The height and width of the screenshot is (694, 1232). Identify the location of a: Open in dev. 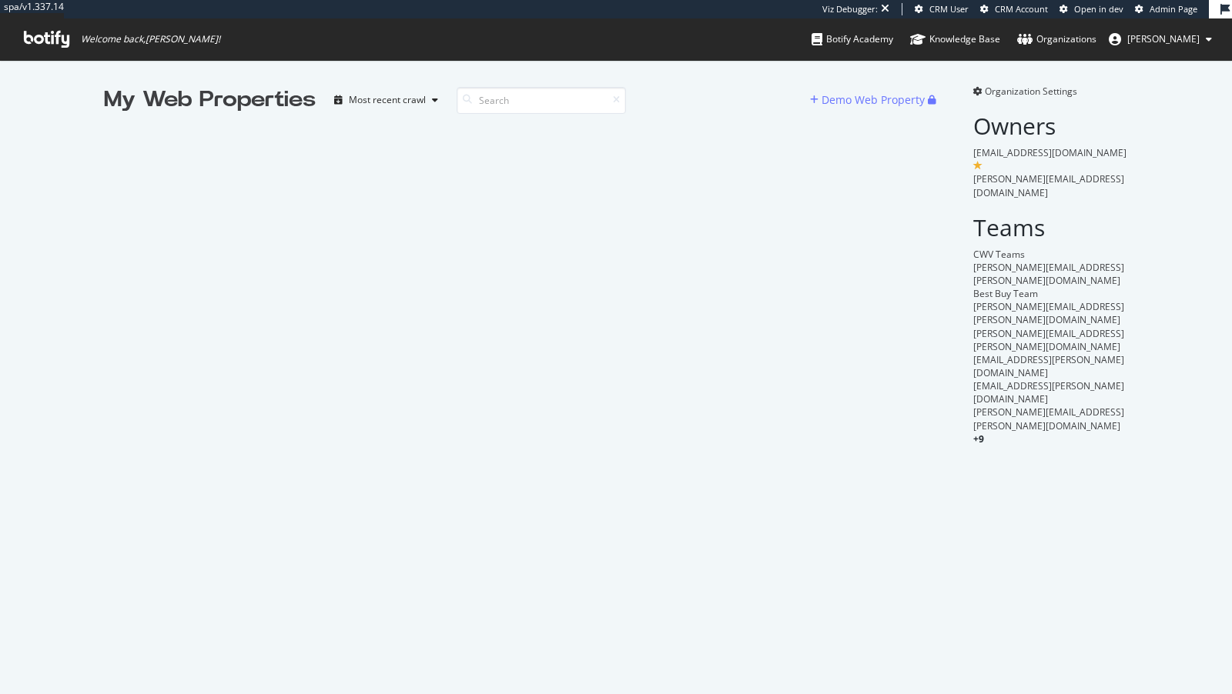
(1091, 9).